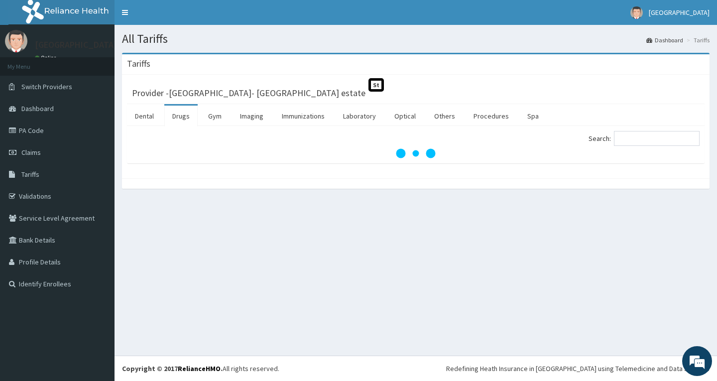  I want to click on a: Procedures, so click(491, 116).